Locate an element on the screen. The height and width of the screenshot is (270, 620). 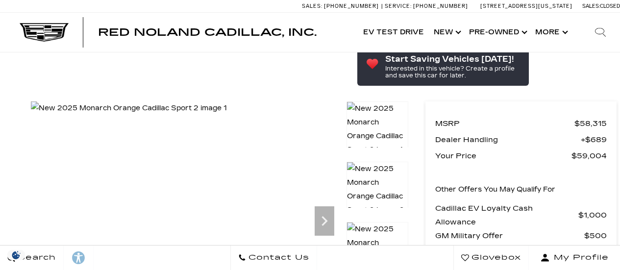
a: MSRP $58,315 is located at coordinates (521, 124).